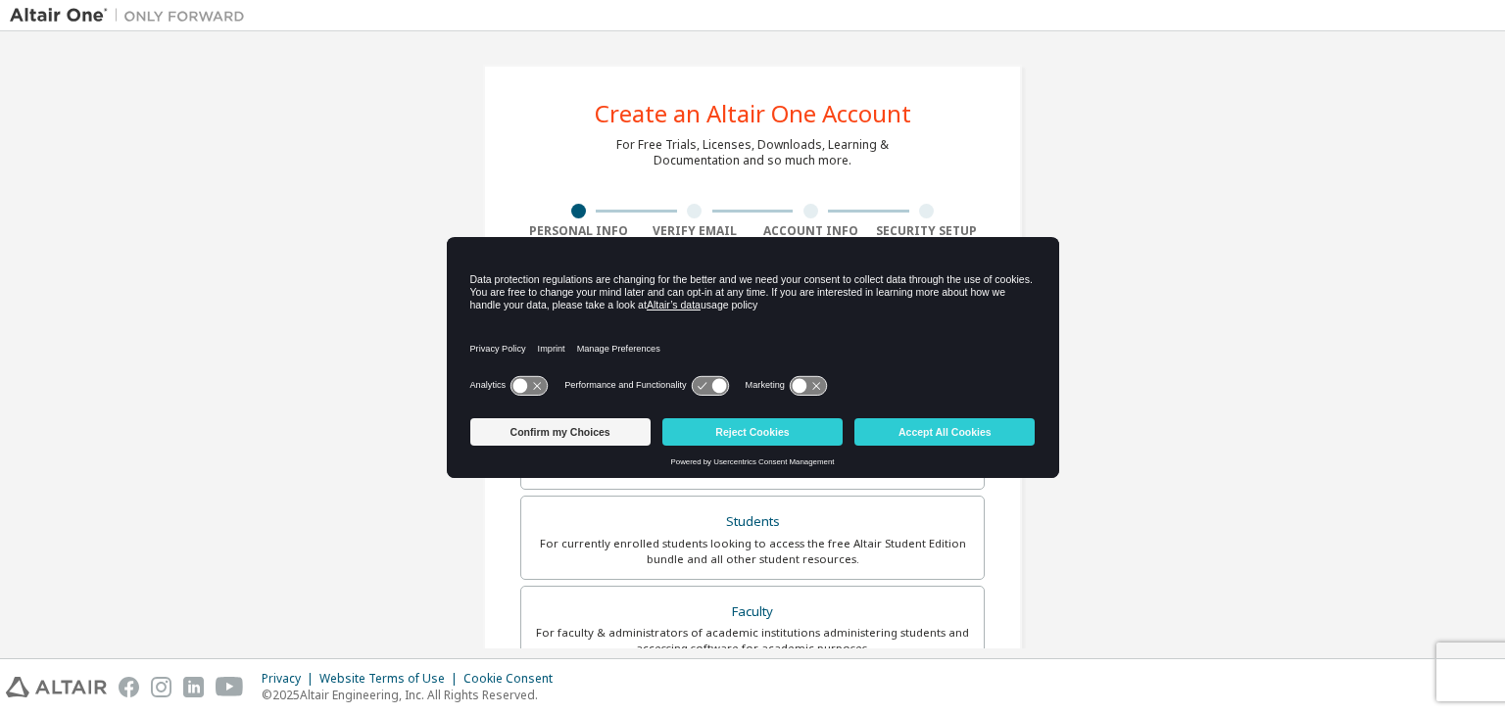  What do you see at coordinates (229, 687) in the screenshot?
I see `img: youtube.svg` at bounding box center [229, 687].